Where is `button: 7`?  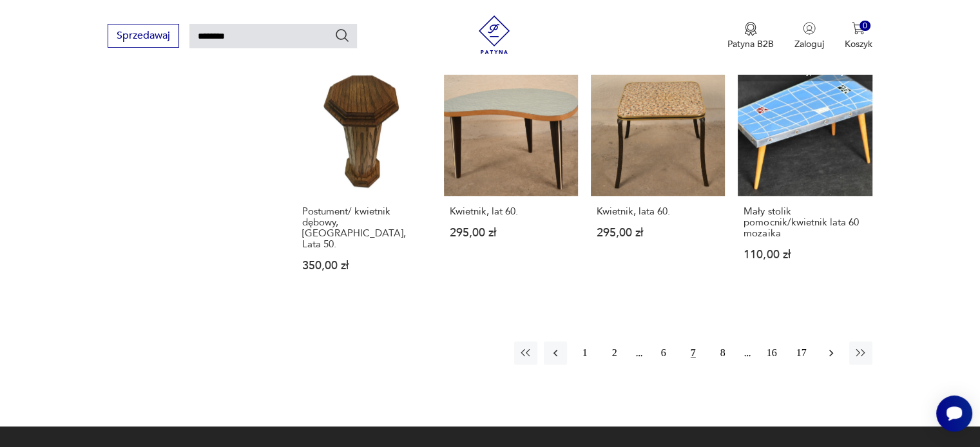 button: 7 is located at coordinates (693, 353).